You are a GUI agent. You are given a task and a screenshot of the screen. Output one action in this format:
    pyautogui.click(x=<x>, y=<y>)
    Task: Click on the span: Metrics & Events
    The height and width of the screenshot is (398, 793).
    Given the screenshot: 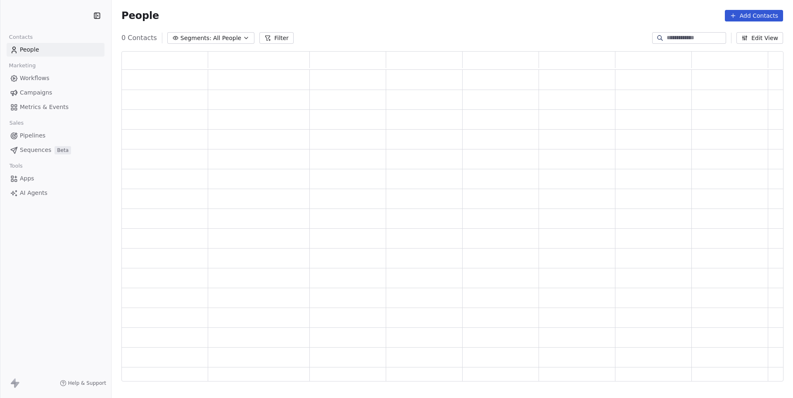 What is the action you would take?
    pyautogui.click(x=44, y=107)
    